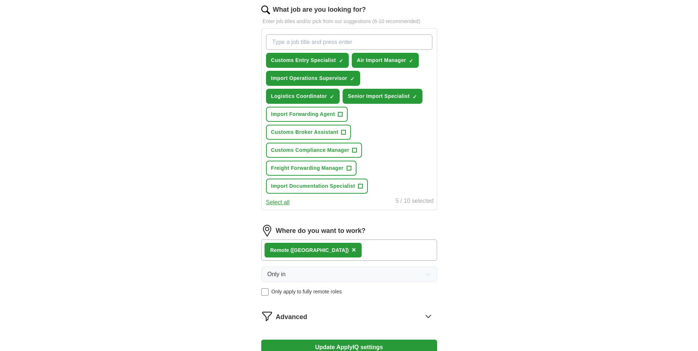 This screenshot has width=698, height=351. What do you see at coordinates (414, 202) in the screenshot?
I see `div: 5 / 10 selected` at bounding box center [414, 202].